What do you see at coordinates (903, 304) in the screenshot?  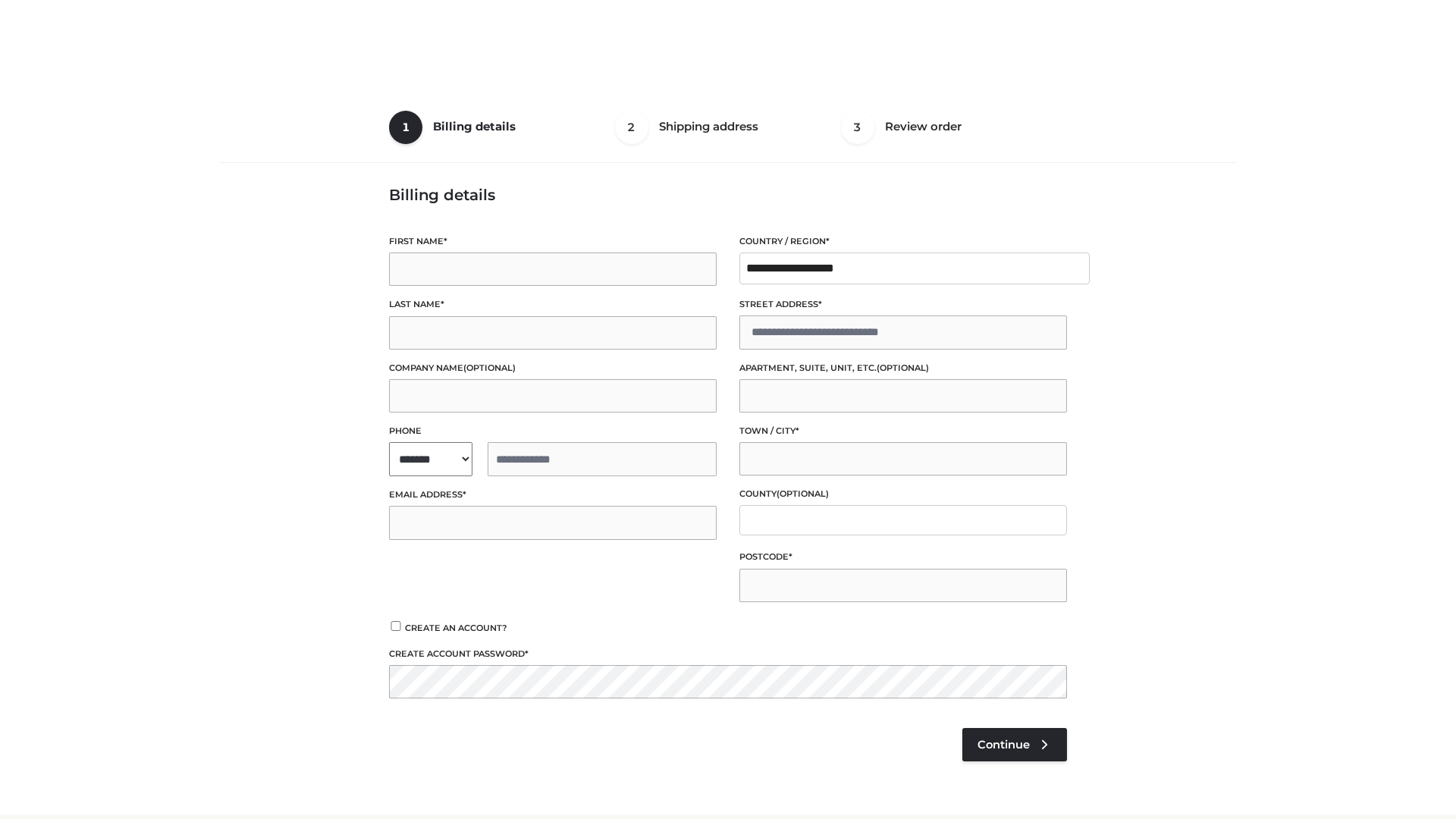 I see `label: Street address` at bounding box center [903, 304].